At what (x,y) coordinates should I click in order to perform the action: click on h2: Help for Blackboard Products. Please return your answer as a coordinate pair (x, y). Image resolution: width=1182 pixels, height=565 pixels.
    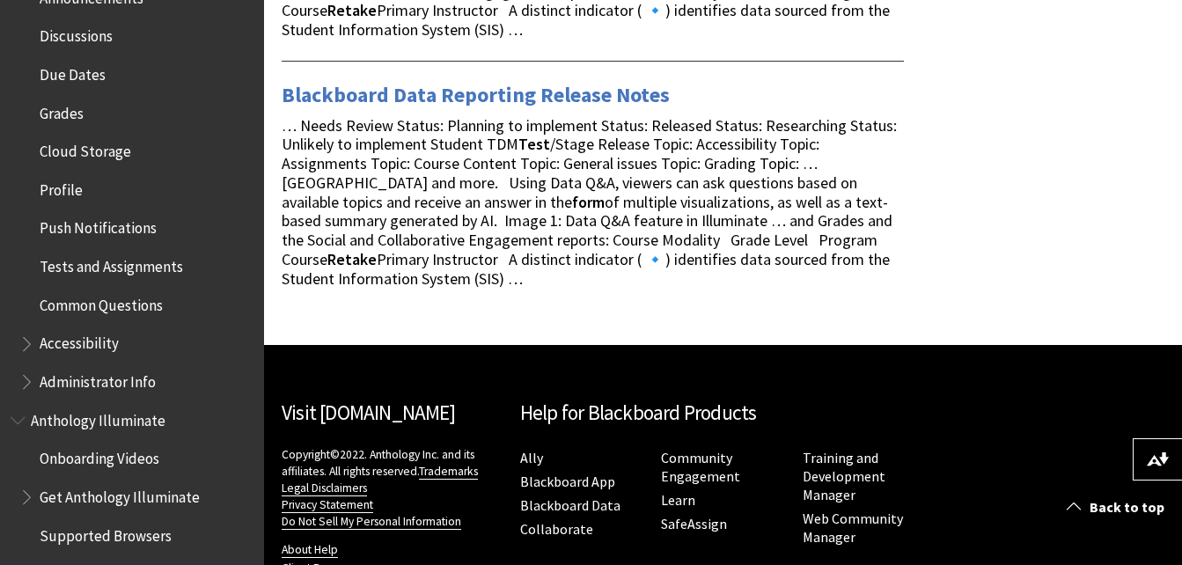
    Looking at the image, I should click on (723, 413).